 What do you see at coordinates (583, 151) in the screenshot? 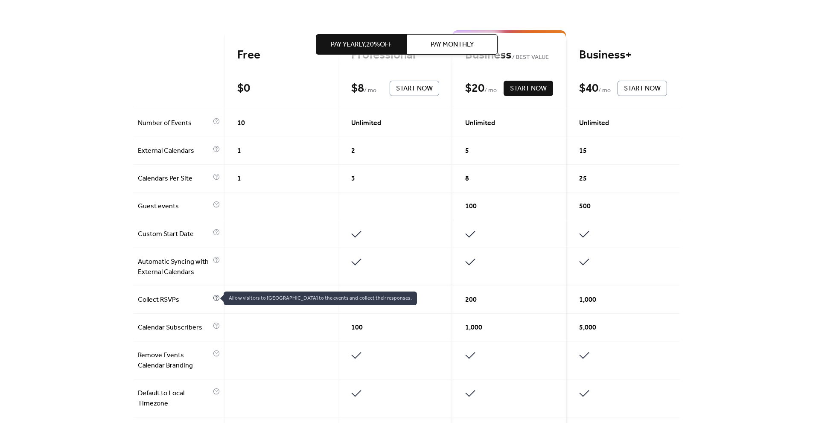
I see `span: 15` at bounding box center [583, 151].